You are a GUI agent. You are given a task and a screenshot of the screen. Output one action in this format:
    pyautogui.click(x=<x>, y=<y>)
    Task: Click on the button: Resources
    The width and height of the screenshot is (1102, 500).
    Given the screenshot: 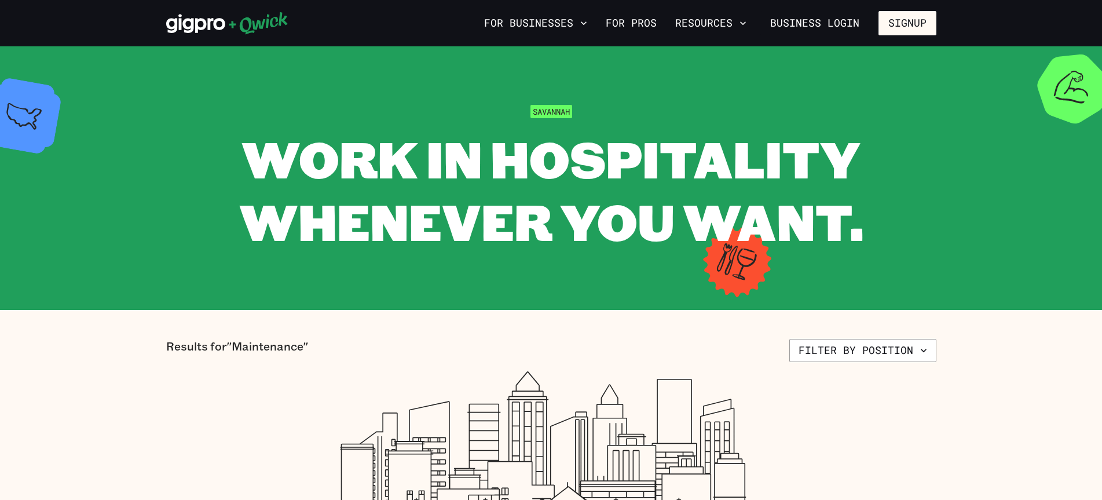 What is the action you would take?
    pyautogui.click(x=711, y=23)
    